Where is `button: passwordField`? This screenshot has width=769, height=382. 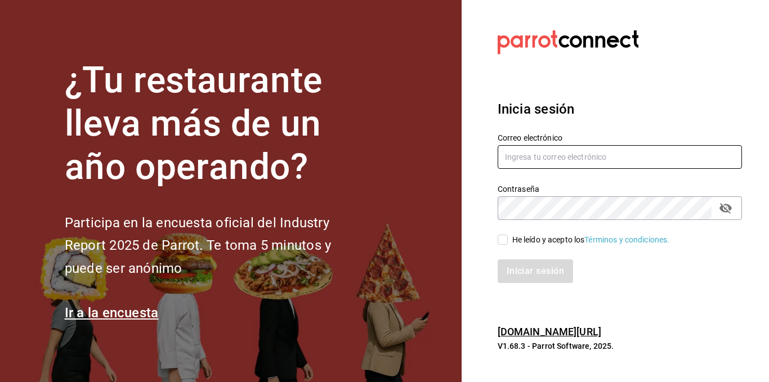 button: passwordField is located at coordinates (726, 208).